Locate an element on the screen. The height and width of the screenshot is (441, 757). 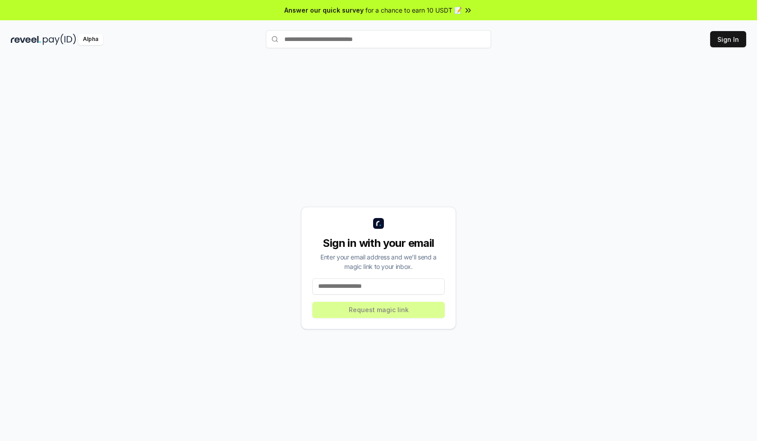
img: reveel_dark is located at coordinates (26, 39).